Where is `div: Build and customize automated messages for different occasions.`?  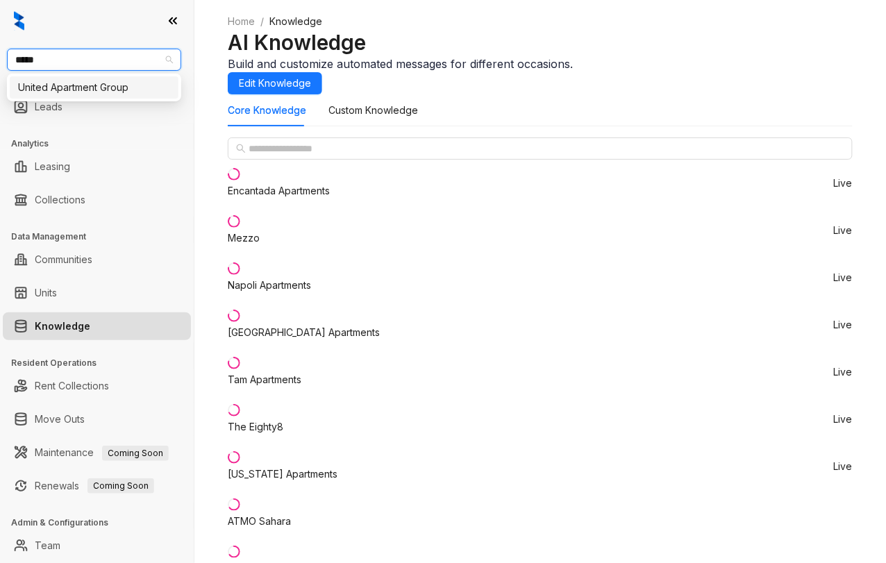
div: Build and customize automated messages for different occasions. is located at coordinates (540, 64).